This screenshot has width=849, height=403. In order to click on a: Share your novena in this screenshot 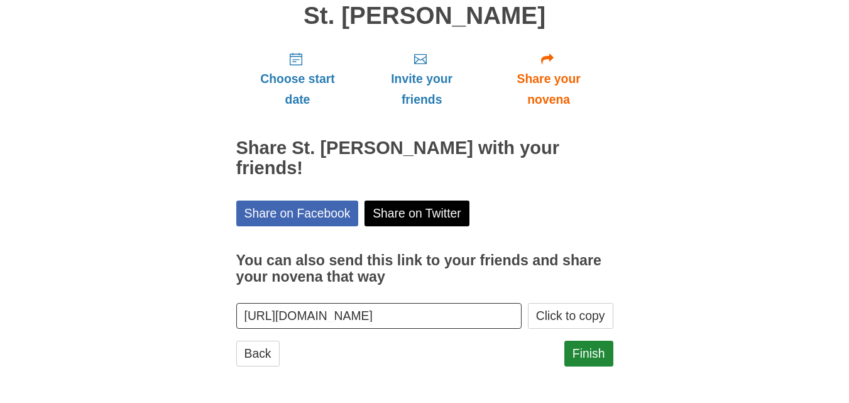, I will do `click(549, 79)`.